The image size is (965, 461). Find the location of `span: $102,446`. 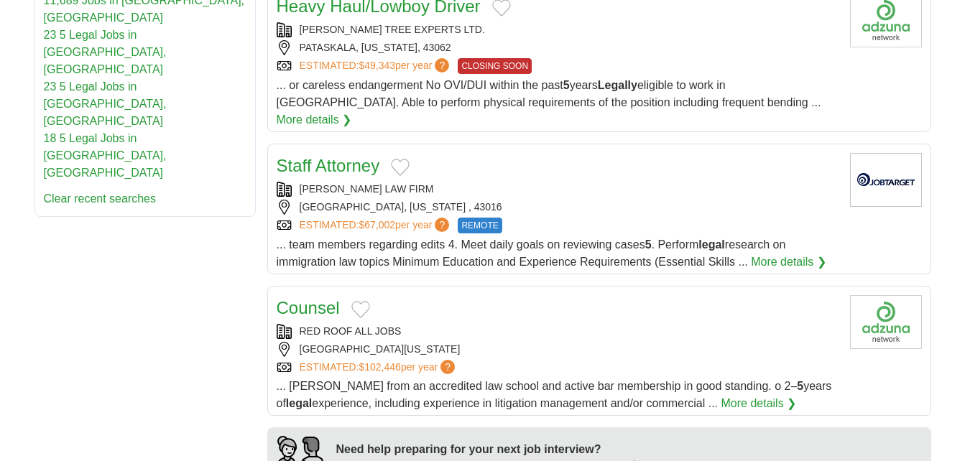

span: $102,446 is located at coordinates (380, 367).